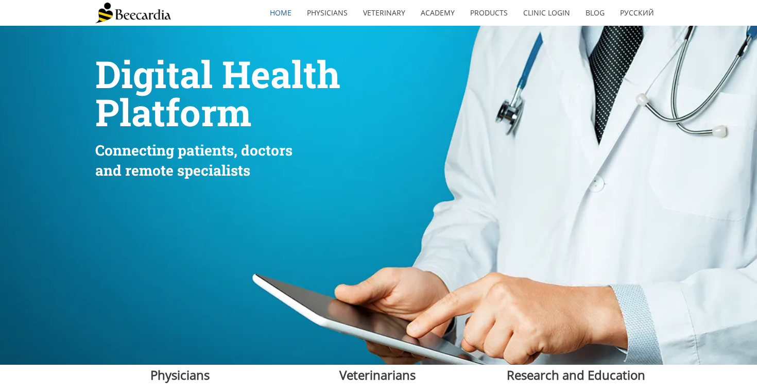  What do you see at coordinates (438, 13) in the screenshot?
I see `a: Academy` at bounding box center [438, 13].